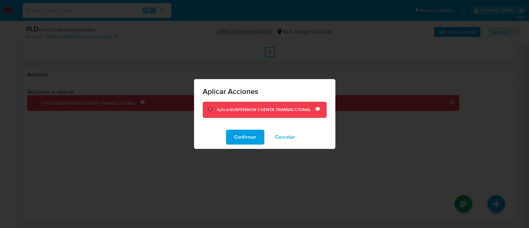 The height and width of the screenshot is (228, 529). Describe the element at coordinates (245, 137) in the screenshot. I see `span: Confirmar` at that location.